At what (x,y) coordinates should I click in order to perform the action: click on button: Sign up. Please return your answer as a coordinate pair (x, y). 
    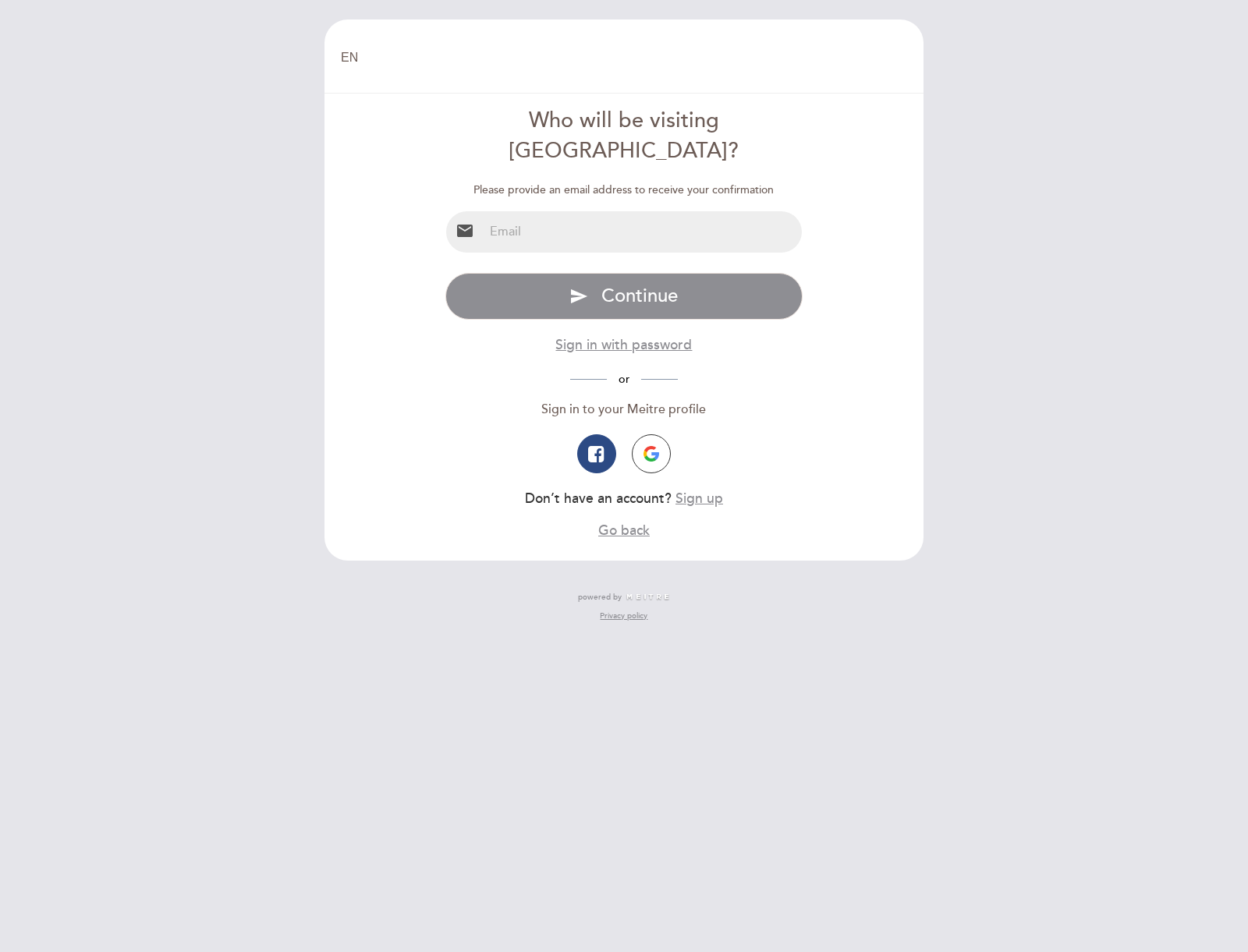
    Looking at the image, I should click on (699, 498).